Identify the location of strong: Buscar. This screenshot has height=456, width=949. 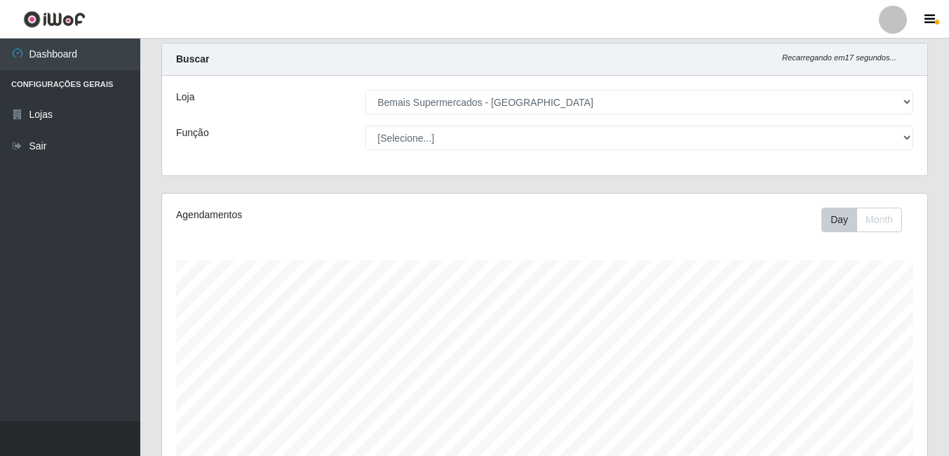
(192, 59).